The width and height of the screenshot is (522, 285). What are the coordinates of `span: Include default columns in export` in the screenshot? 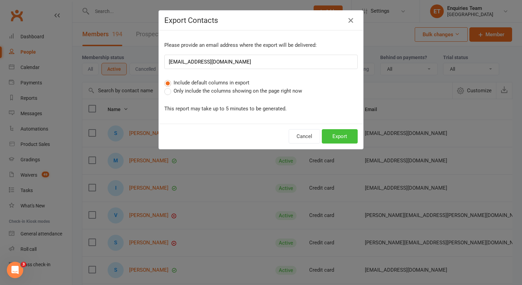 It's located at (211, 82).